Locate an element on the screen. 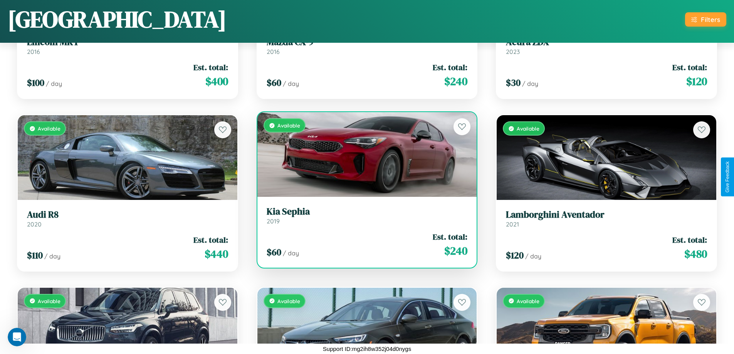 This screenshot has width=734, height=354. button: Filters is located at coordinates (706, 19).